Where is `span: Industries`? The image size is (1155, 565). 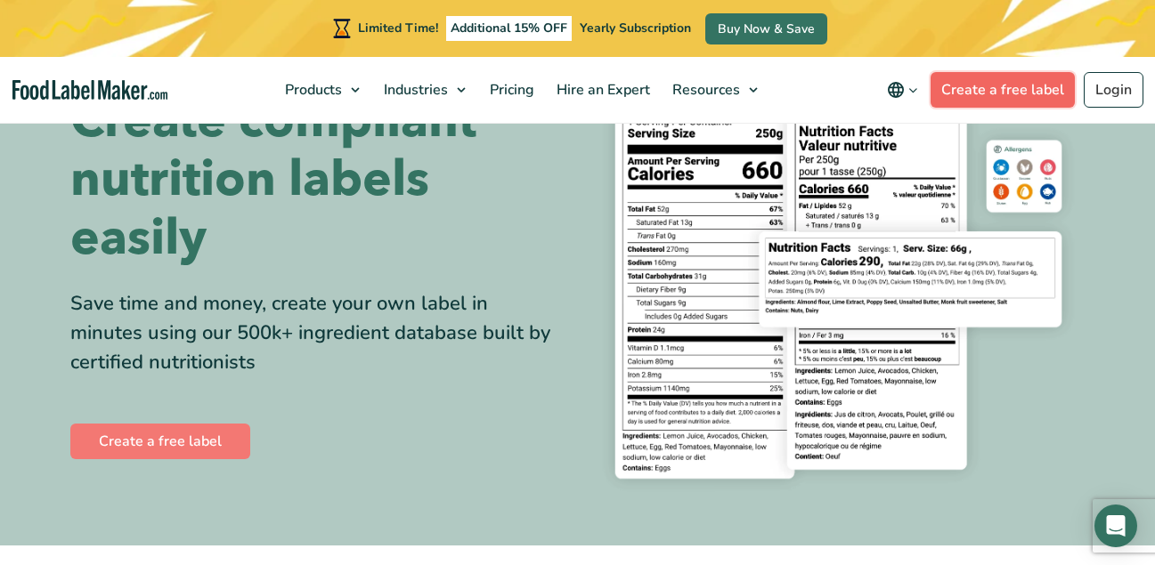 span: Industries is located at coordinates (414, 90).